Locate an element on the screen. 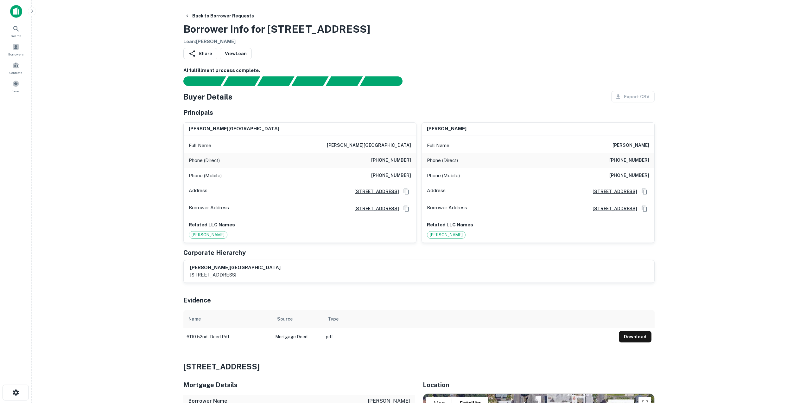 Image resolution: width=806 pixels, height=403 pixels. div: Documents found, AI parsing details... is located at coordinates (276, 81).